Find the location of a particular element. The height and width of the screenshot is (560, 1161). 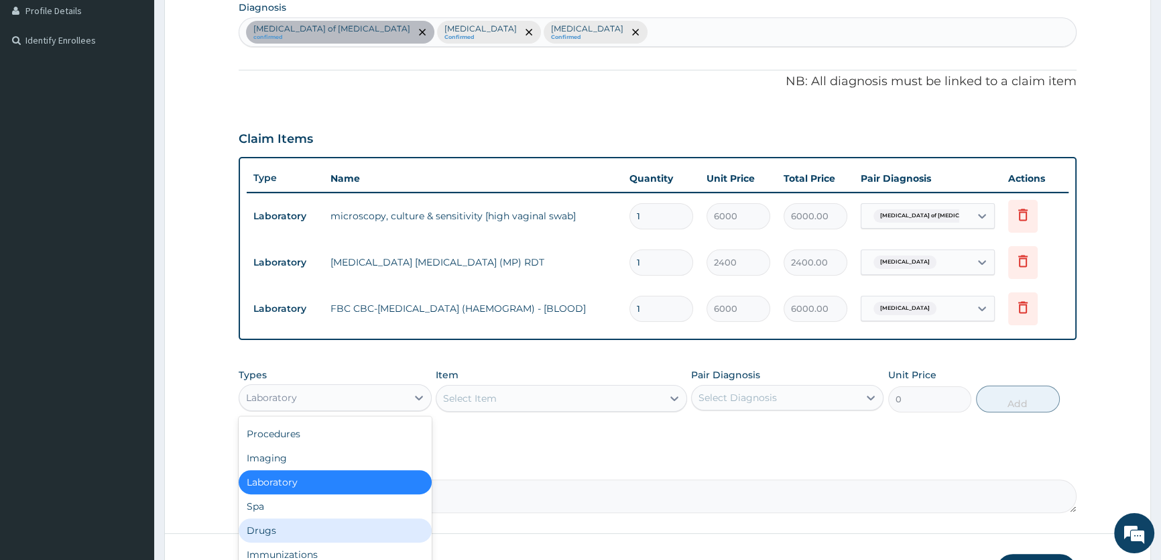

small: confirmed is located at coordinates (332, 38).